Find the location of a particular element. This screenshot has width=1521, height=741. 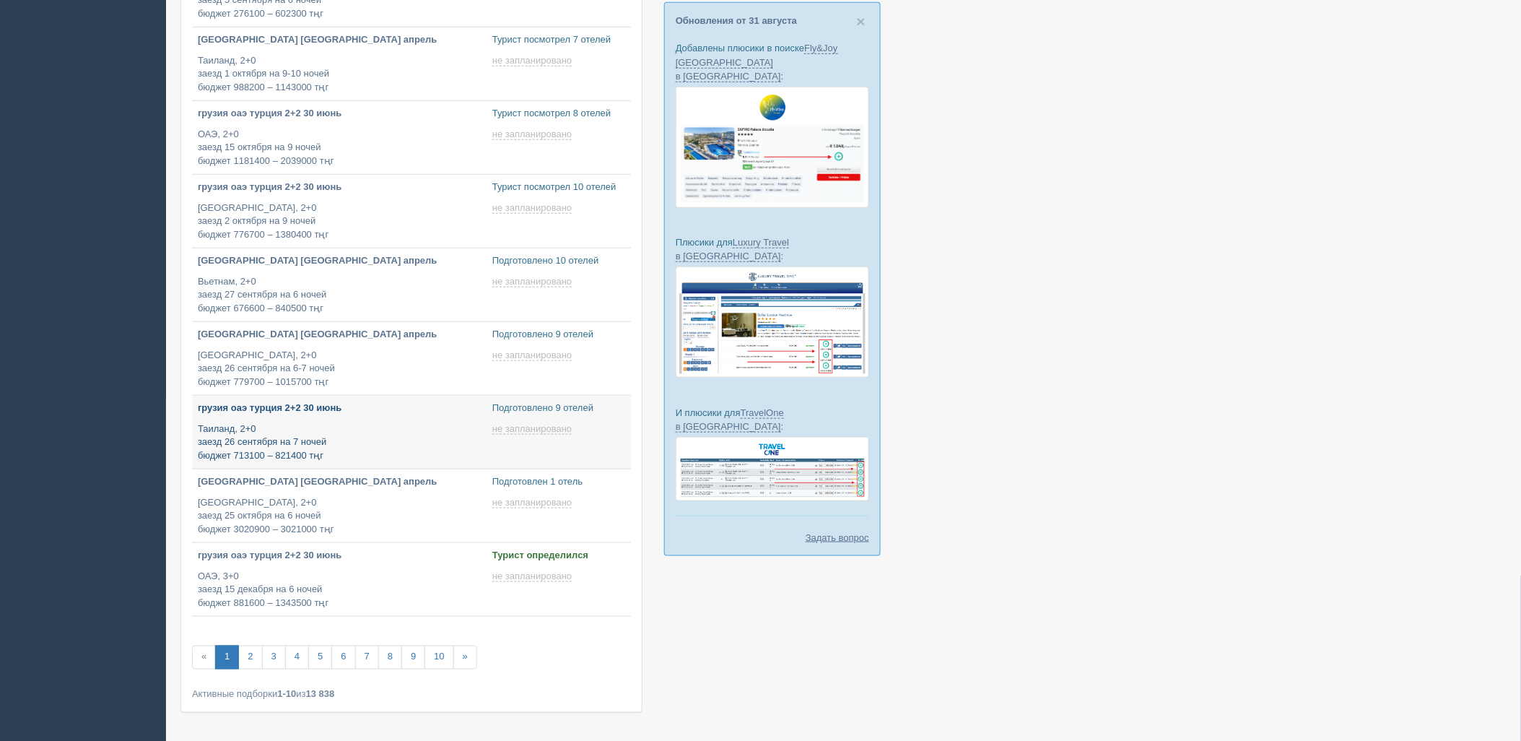

a: 1 is located at coordinates (227, 657).